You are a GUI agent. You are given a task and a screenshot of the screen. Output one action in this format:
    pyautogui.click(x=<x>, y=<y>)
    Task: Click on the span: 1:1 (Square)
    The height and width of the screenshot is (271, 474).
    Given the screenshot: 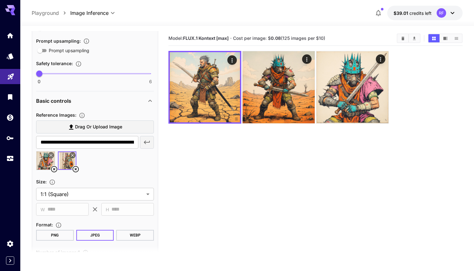 What is the action you would take?
    pyautogui.click(x=92, y=194)
    